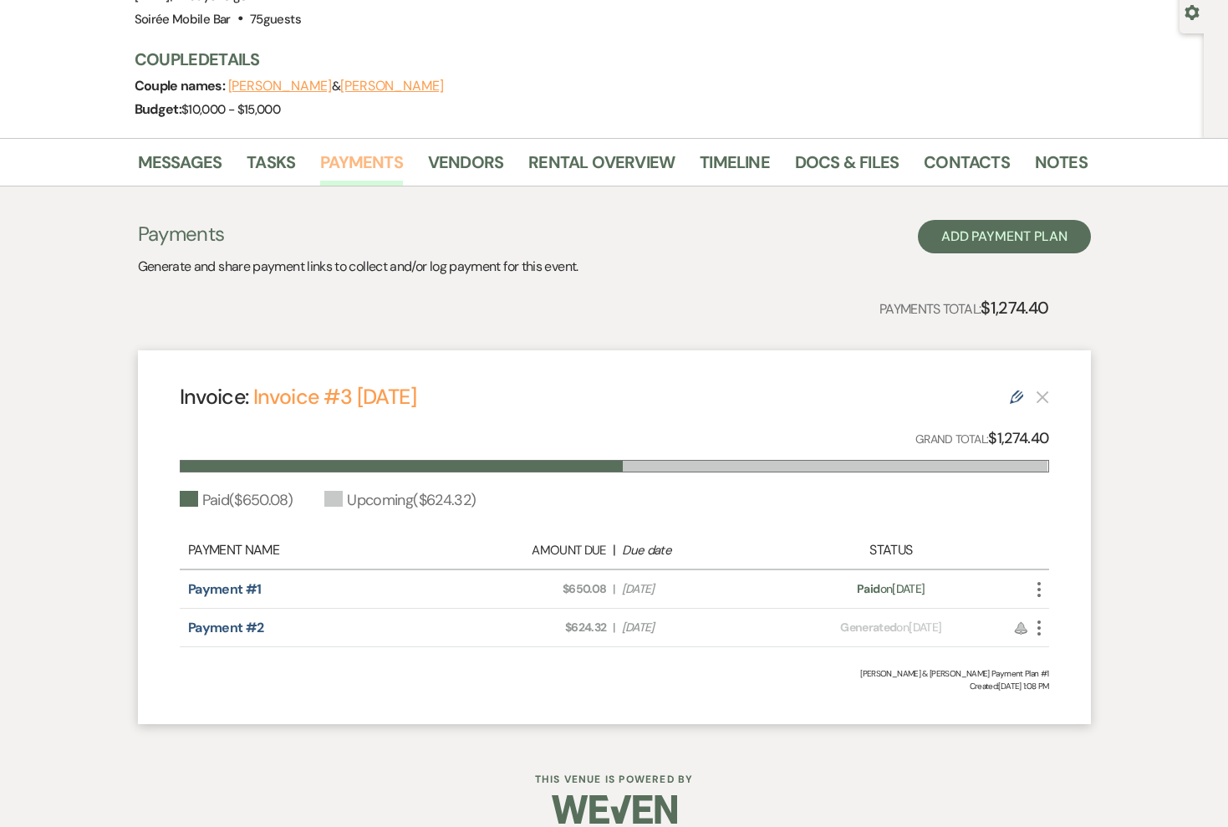  Describe the element at coordinates (180, 167) in the screenshot. I see `a: Messages` at that location.